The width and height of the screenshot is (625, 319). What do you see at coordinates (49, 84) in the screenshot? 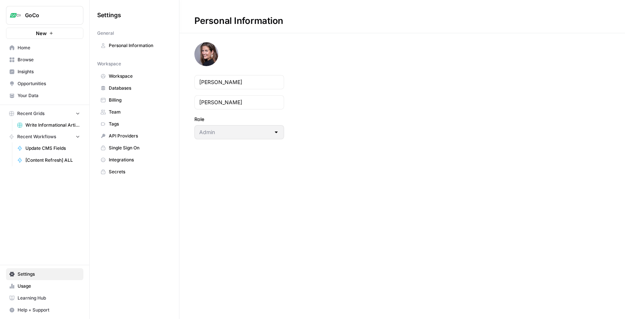
I see `span: Opportunities` at bounding box center [49, 84].